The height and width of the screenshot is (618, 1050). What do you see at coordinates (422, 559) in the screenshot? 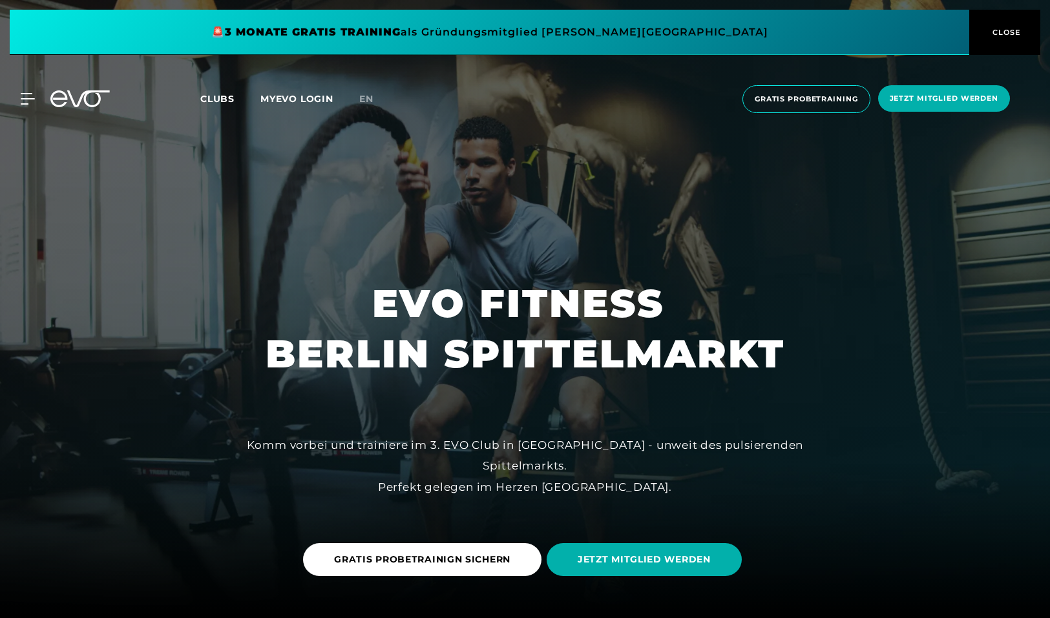
I see `span: GRATIS PROBETRAINIGN SICHERN` at bounding box center [422, 559].